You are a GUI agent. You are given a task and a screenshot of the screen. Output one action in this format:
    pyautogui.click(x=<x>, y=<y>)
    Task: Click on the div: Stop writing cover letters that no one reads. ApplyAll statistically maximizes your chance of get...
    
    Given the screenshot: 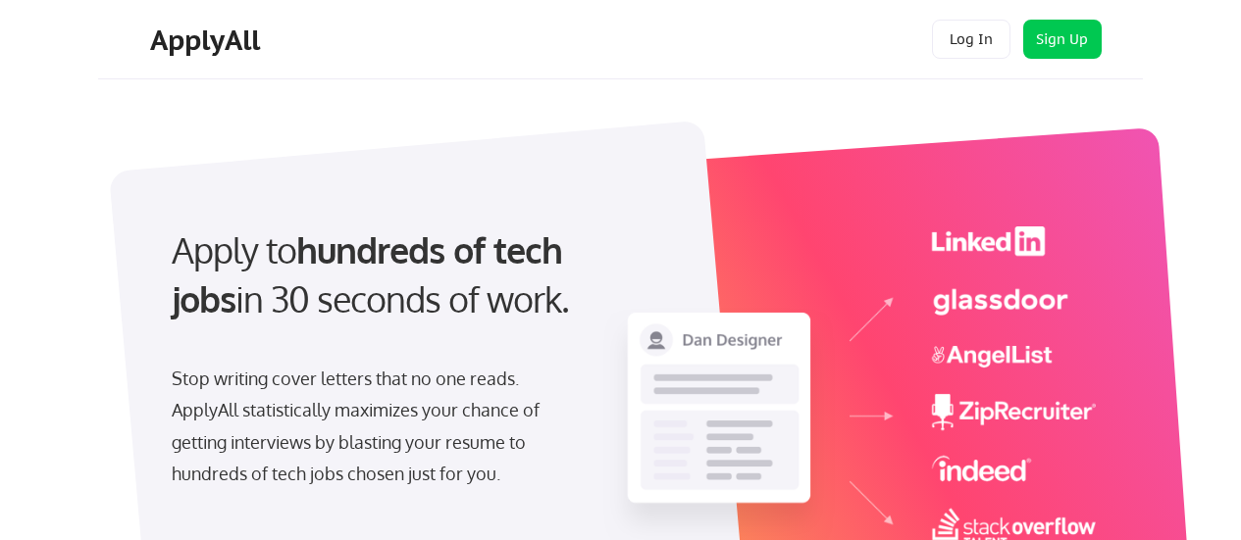 What is the action you would take?
    pyautogui.click(x=373, y=427)
    